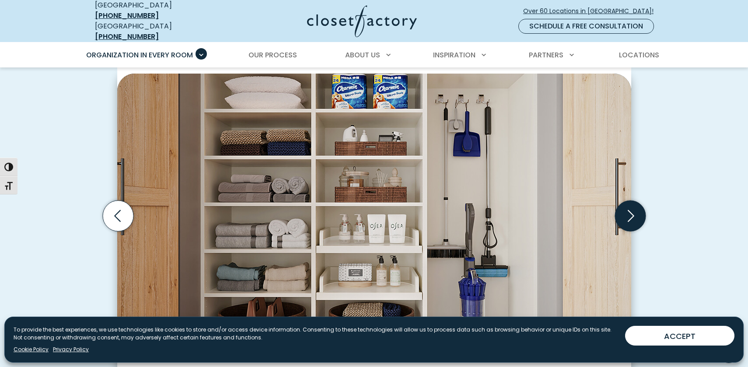 Image resolution: width=748 pixels, height=367 pixels. I want to click on span: Inspiration, so click(454, 55).